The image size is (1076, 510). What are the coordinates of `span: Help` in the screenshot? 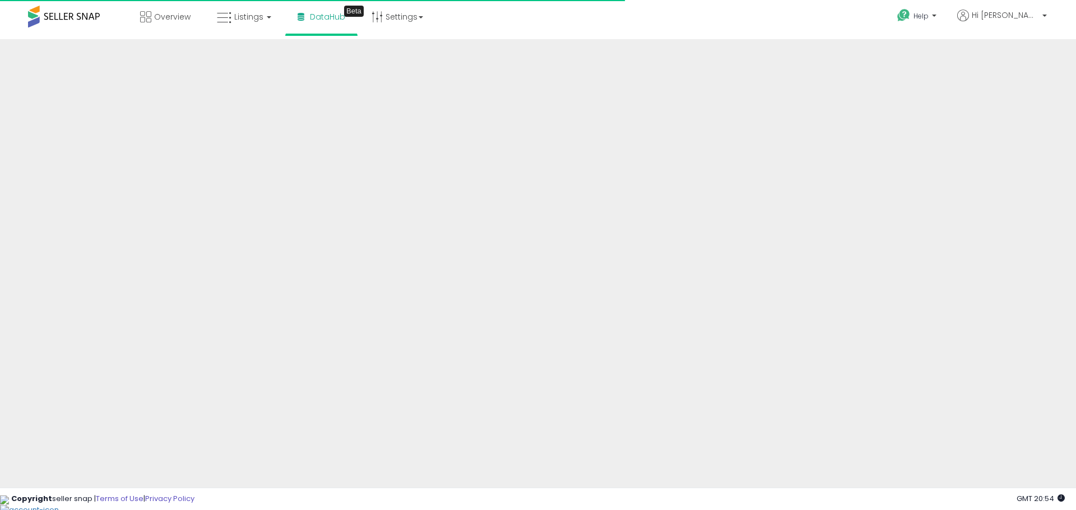 It's located at (921, 16).